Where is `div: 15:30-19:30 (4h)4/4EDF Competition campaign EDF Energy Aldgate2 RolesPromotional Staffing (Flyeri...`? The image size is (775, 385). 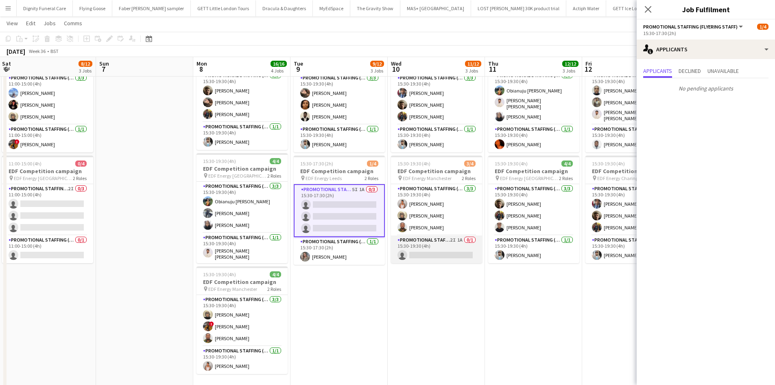 div: 15:30-19:30 (4h)4/4EDF Competition campaign EDF Energy Aldgate2 RolesPromotional Staffing (Flyeri... is located at coordinates (242, 96).